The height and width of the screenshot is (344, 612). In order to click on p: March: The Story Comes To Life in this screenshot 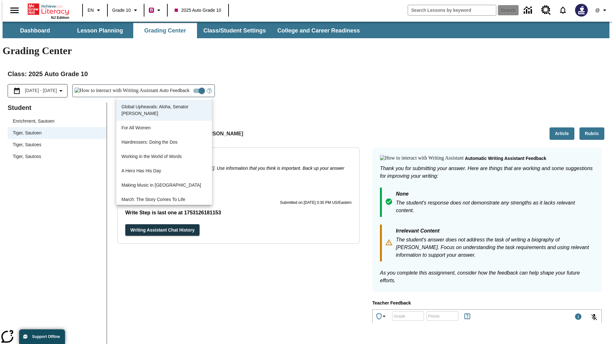, I will do `click(164, 199)`.